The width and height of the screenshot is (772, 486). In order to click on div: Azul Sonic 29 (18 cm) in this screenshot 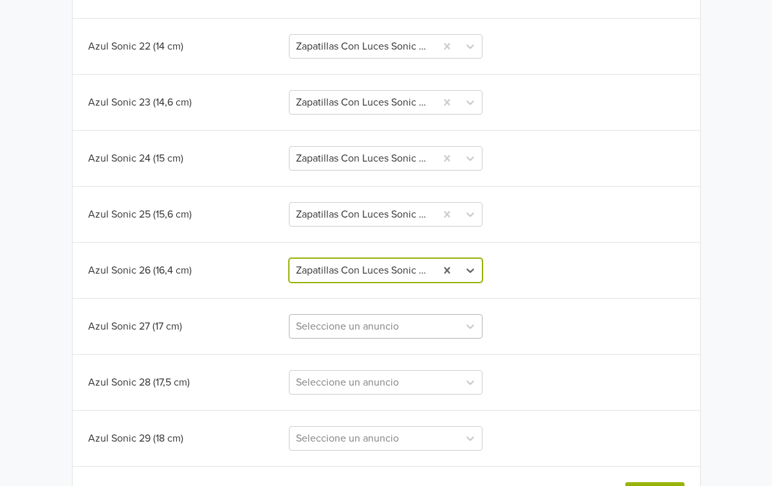, I will do `click(187, 438)`.